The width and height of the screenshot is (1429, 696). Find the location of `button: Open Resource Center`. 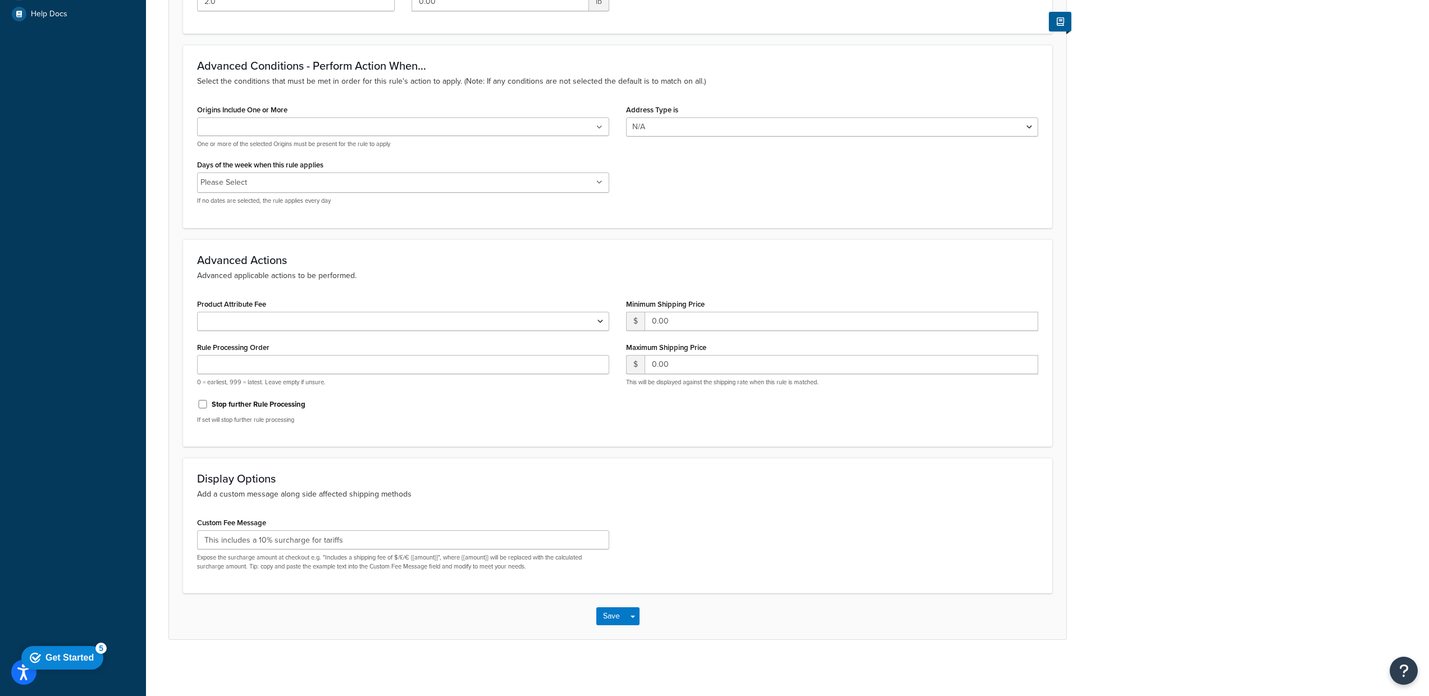

button: Open Resource Center is located at coordinates (1403, 670).